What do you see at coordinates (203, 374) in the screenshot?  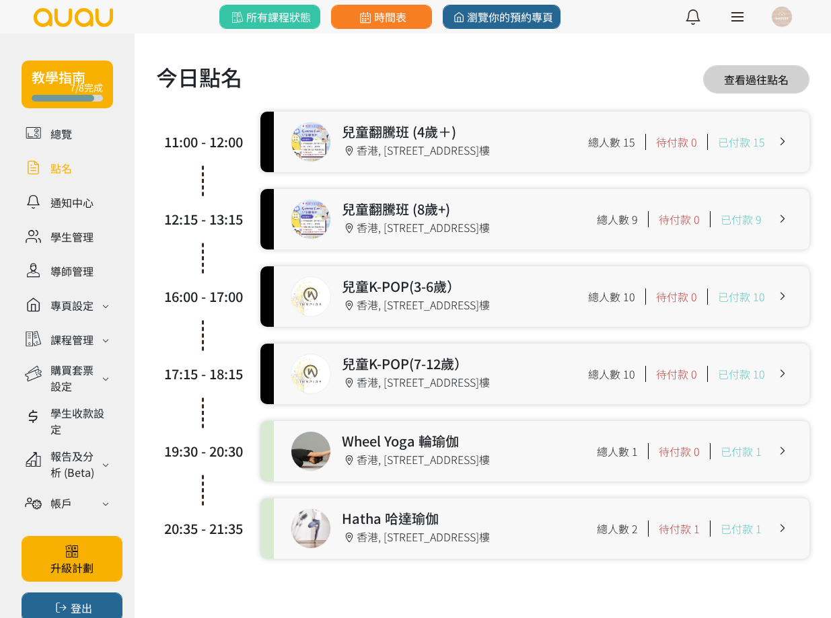 I see `div: 17:15 - 18:15` at bounding box center [203, 374].